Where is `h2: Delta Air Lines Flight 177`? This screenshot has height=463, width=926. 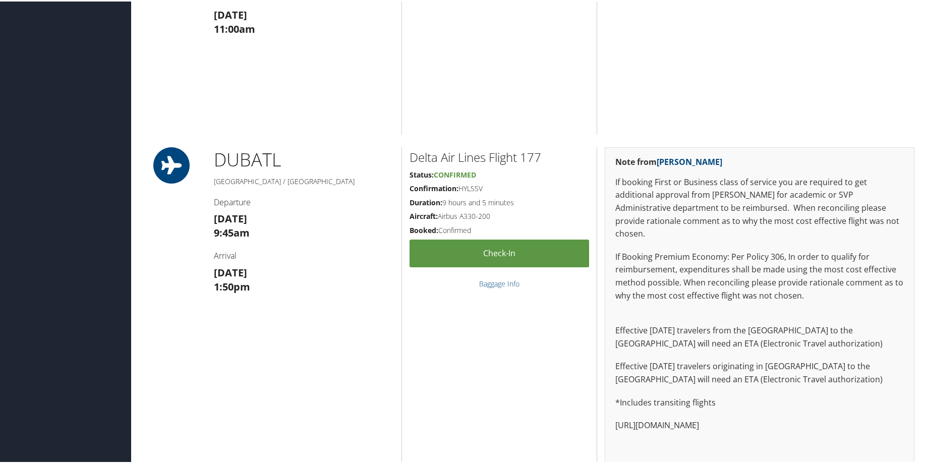 h2: Delta Air Lines Flight 177 is located at coordinates (499, 156).